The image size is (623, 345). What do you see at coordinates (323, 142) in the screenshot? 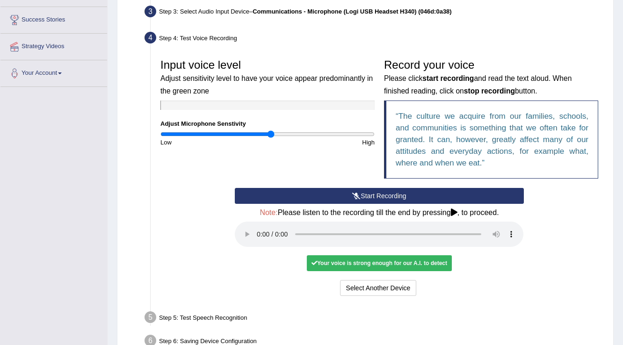
I see `div: High` at bounding box center [323, 142].